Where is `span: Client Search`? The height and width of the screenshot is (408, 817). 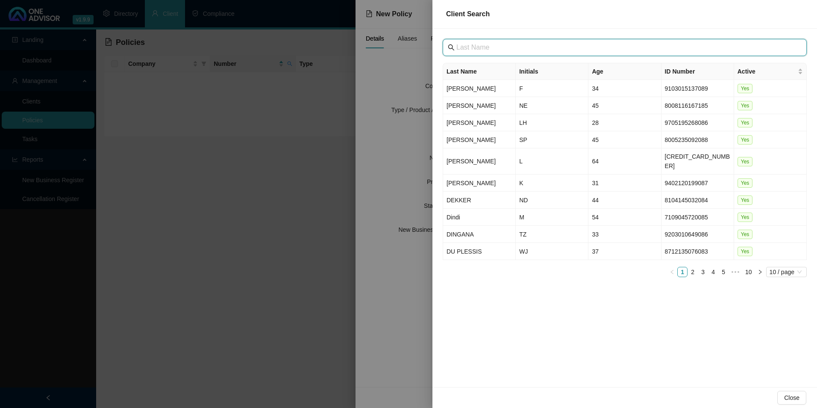 span: Client Search is located at coordinates (468, 14).